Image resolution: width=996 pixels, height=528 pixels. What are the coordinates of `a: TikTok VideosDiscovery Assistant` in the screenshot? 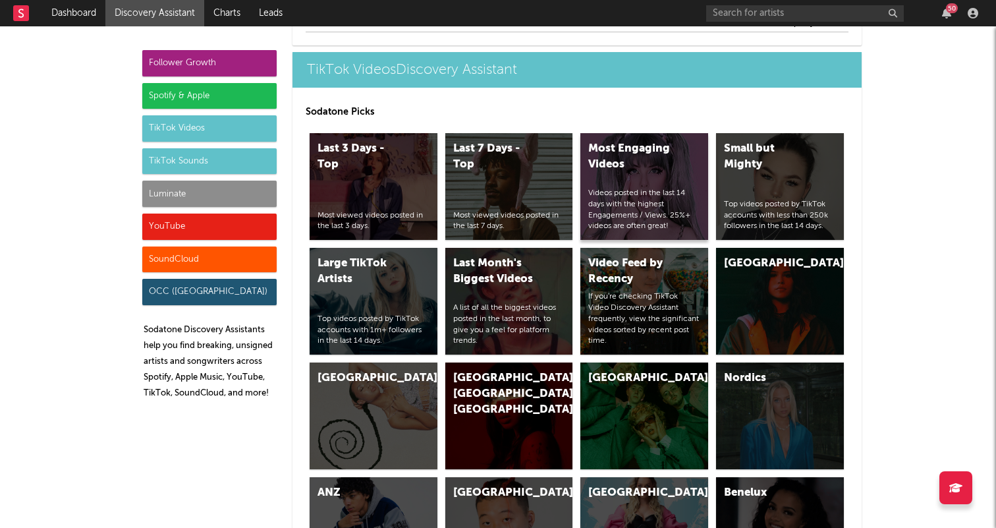 It's located at (577, 70).